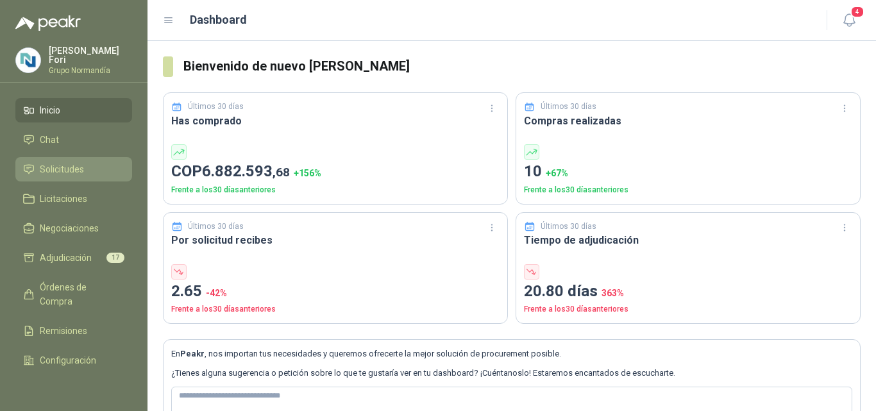  What do you see at coordinates (336, 240) in the screenshot?
I see `h3: Por solicitud recibes` at bounding box center [336, 240].